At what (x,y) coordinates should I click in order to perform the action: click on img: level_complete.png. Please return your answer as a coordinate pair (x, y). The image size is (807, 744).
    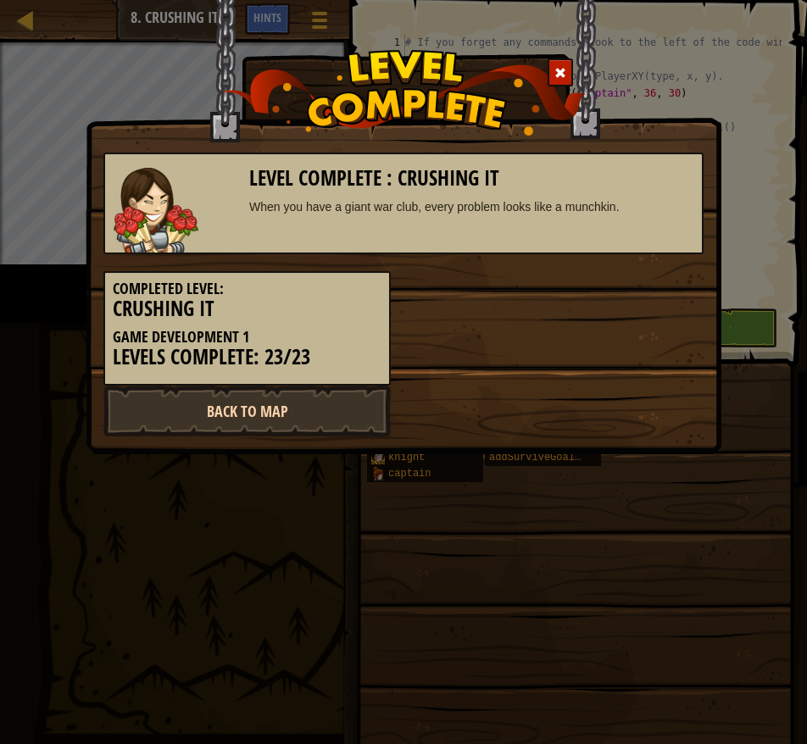
    Looking at the image, I should click on (404, 92).